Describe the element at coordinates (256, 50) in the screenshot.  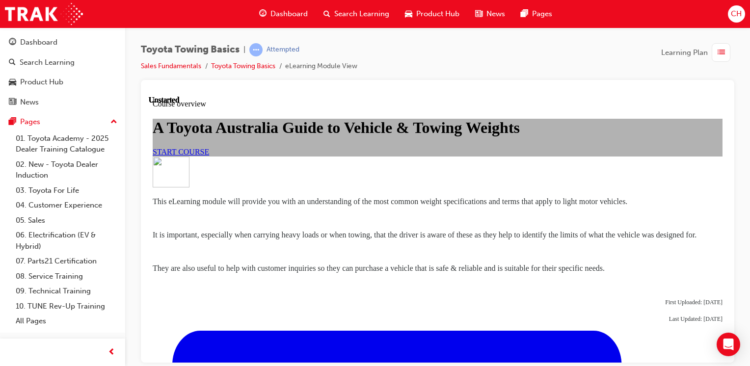
I see `span: learningRecordVerb_ATTEMPT-icon` at that location.